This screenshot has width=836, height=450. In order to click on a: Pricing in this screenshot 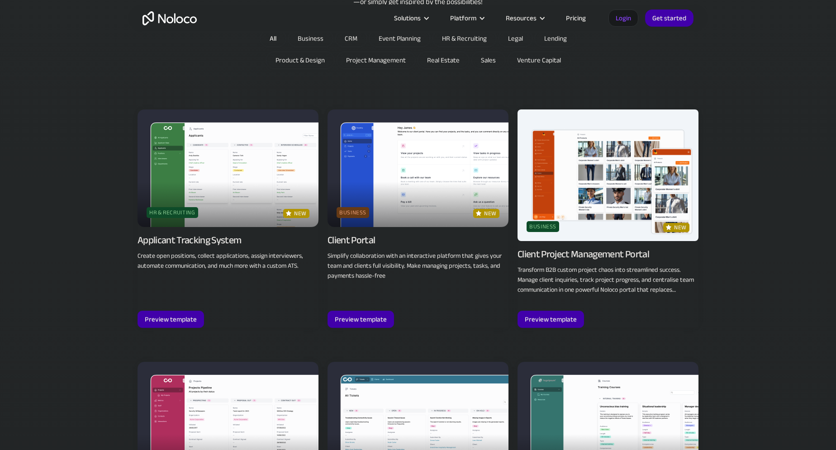, I will do `click(576, 18)`.